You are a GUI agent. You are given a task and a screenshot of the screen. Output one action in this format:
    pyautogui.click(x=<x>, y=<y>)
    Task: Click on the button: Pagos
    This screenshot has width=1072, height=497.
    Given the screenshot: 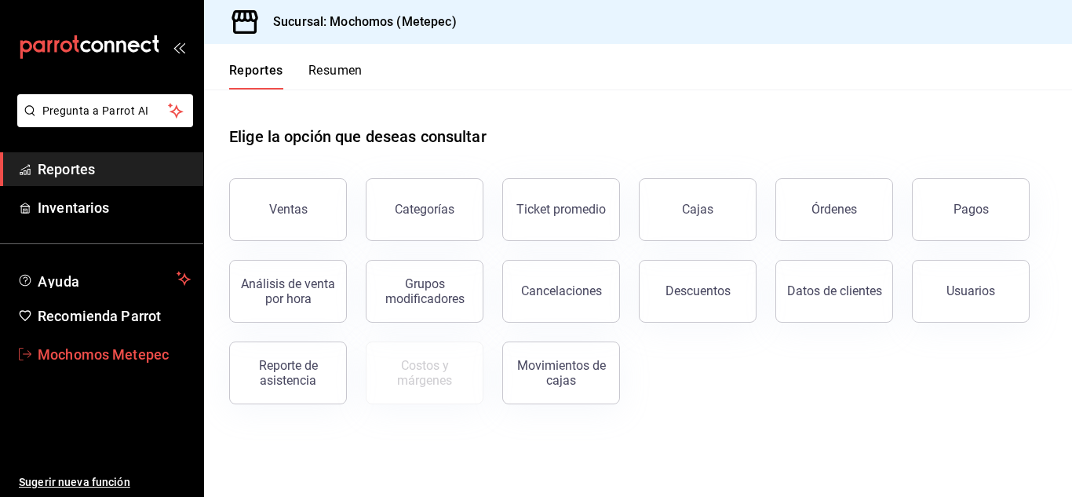 What is the action you would take?
    pyautogui.click(x=971, y=210)
    